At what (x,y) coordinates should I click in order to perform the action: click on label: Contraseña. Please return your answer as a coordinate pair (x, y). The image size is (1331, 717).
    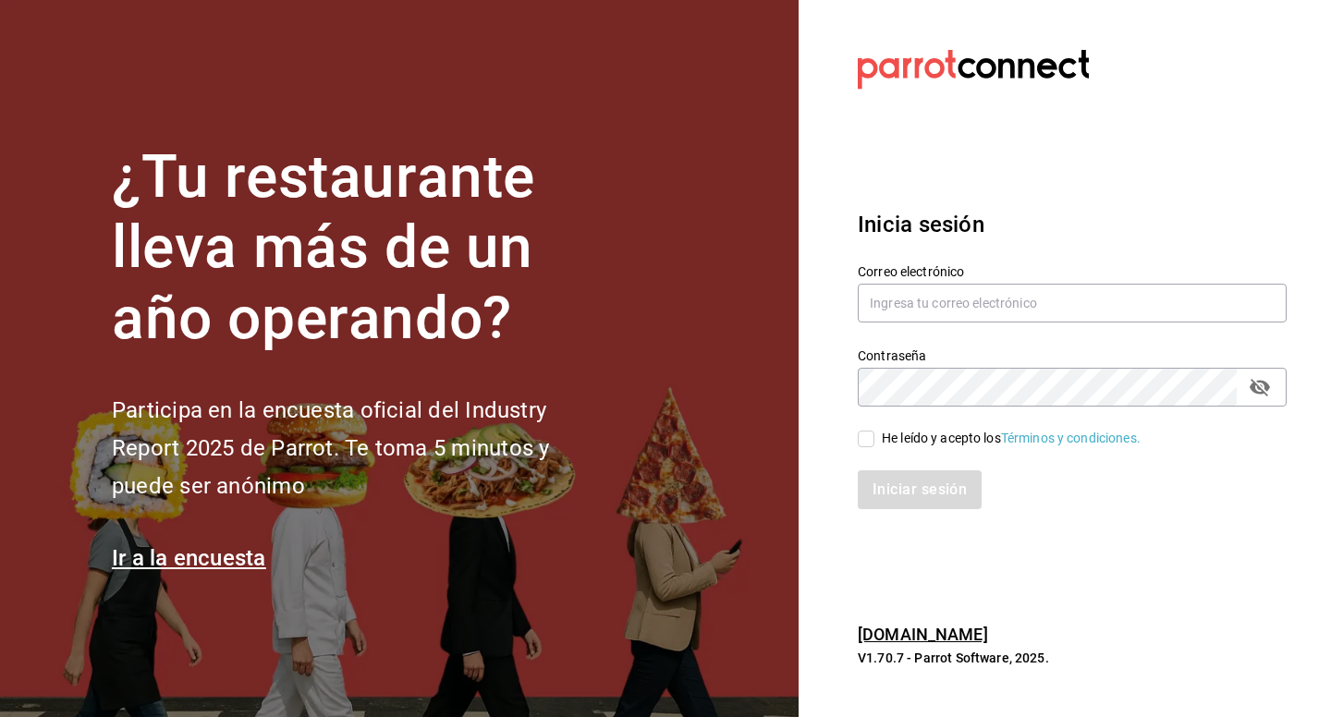
    Looking at the image, I should click on (1072, 355).